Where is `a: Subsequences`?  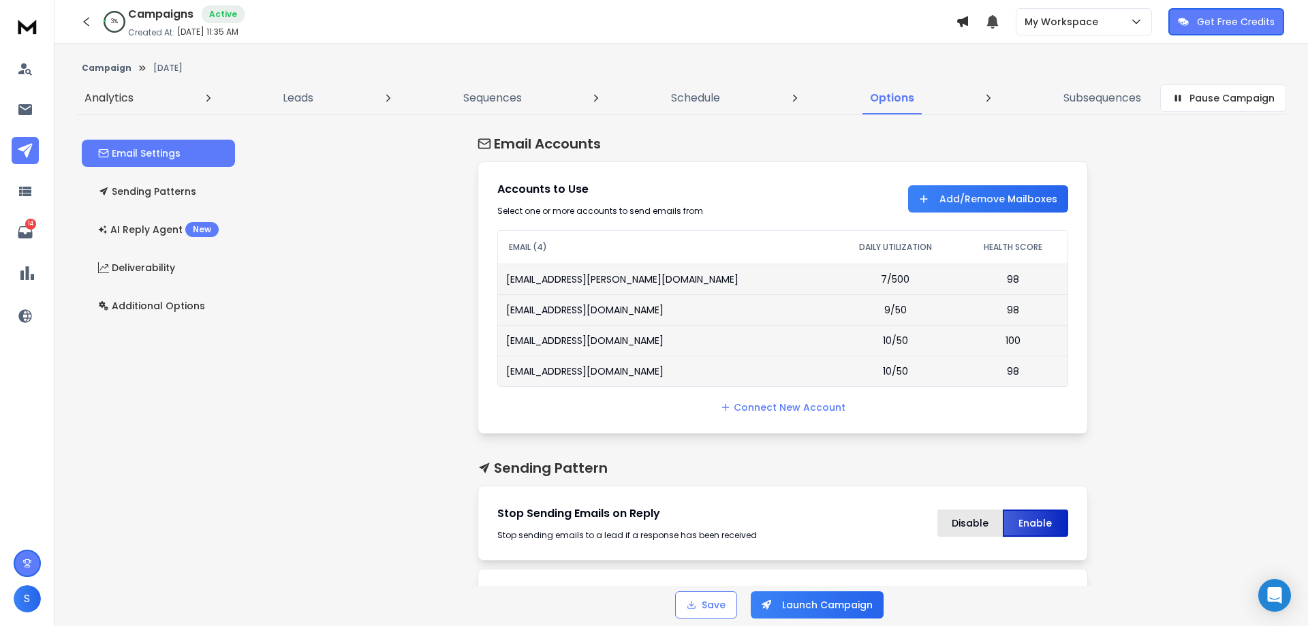
a: Subsequences is located at coordinates (1102, 98).